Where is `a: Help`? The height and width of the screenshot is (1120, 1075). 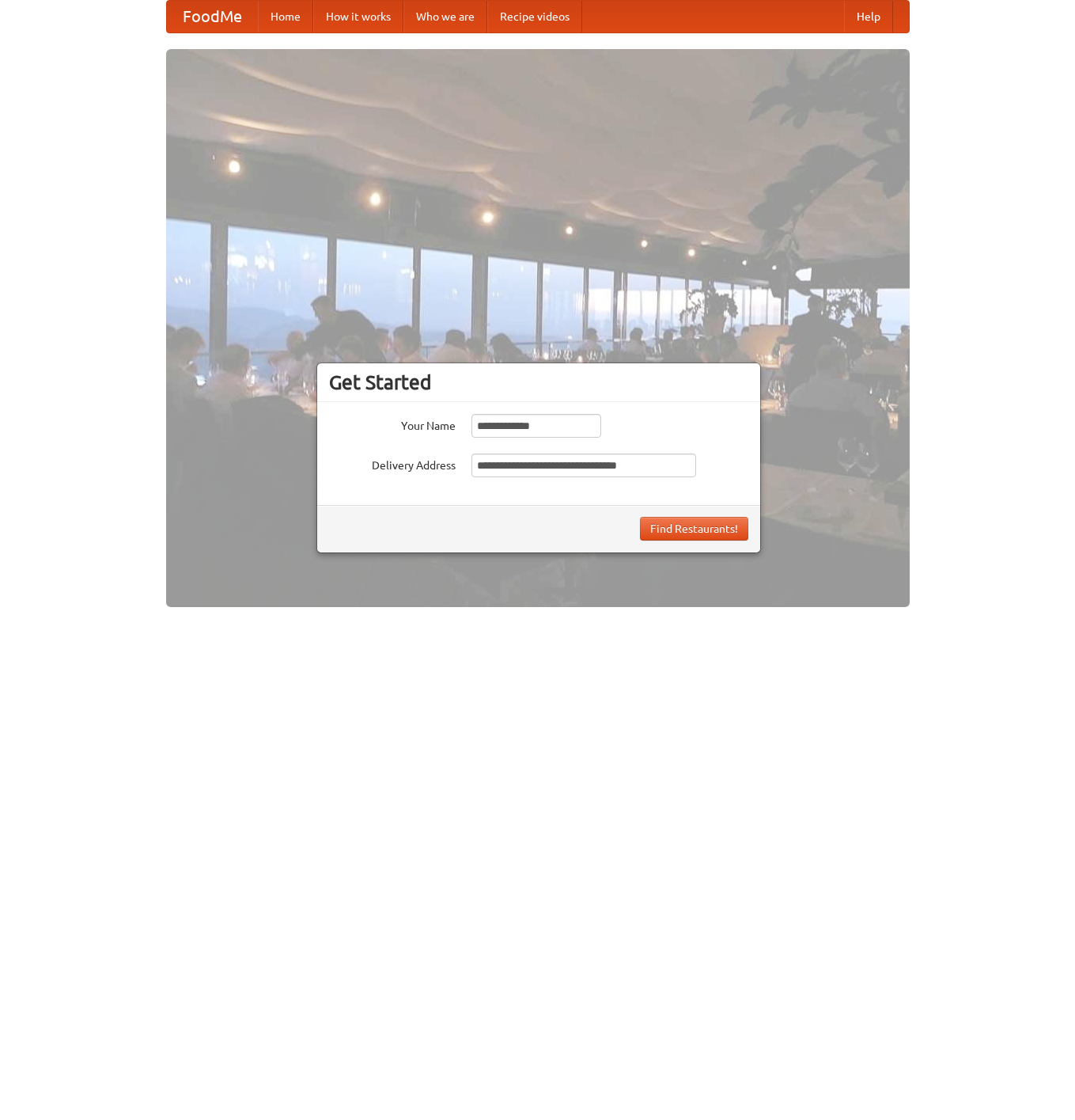 a: Help is located at coordinates (869, 16).